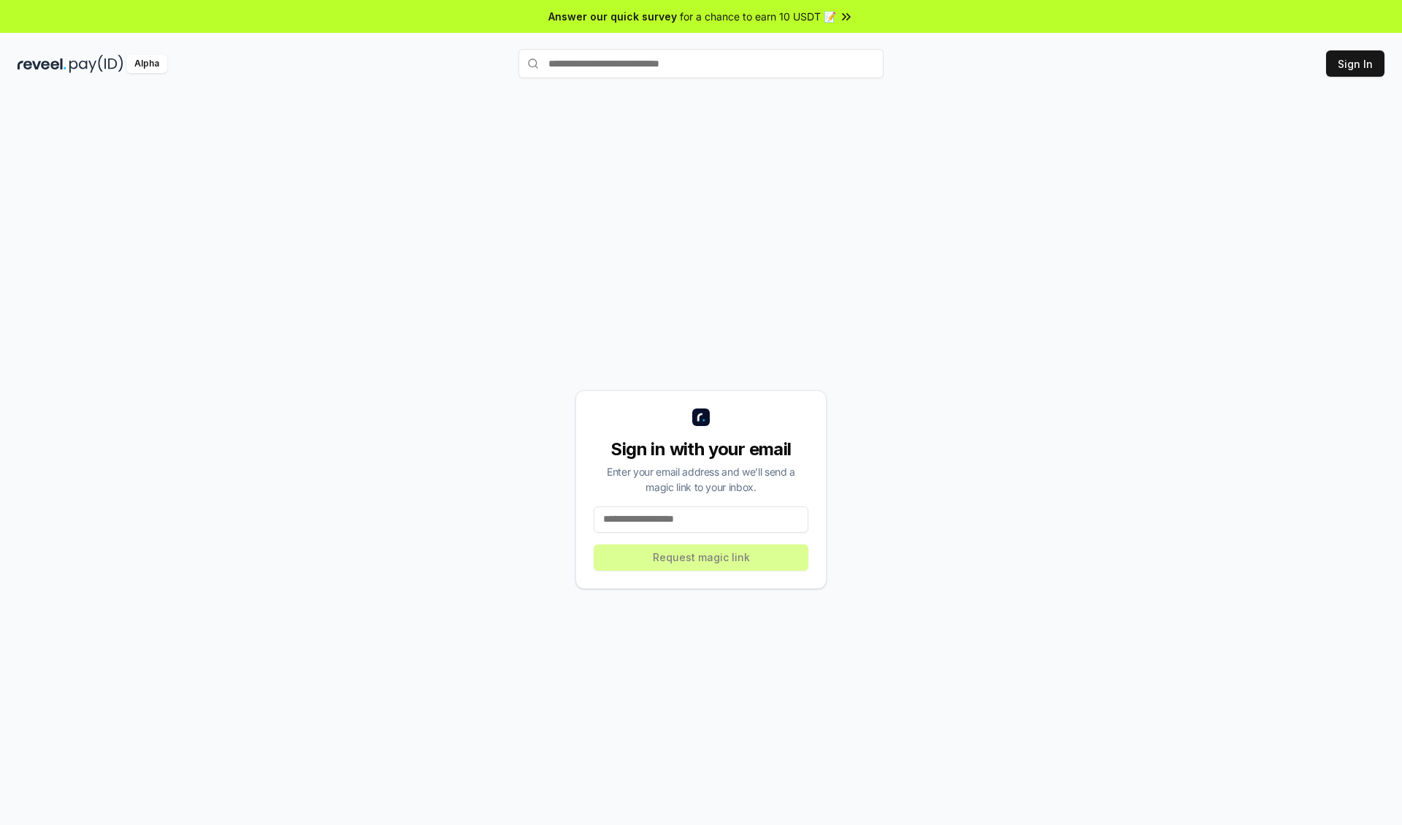 Image resolution: width=1402 pixels, height=825 pixels. Describe the element at coordinates (758, 16) in the screenshot. I see `span: for a chance to earn 10 USDT 📝` at that location.